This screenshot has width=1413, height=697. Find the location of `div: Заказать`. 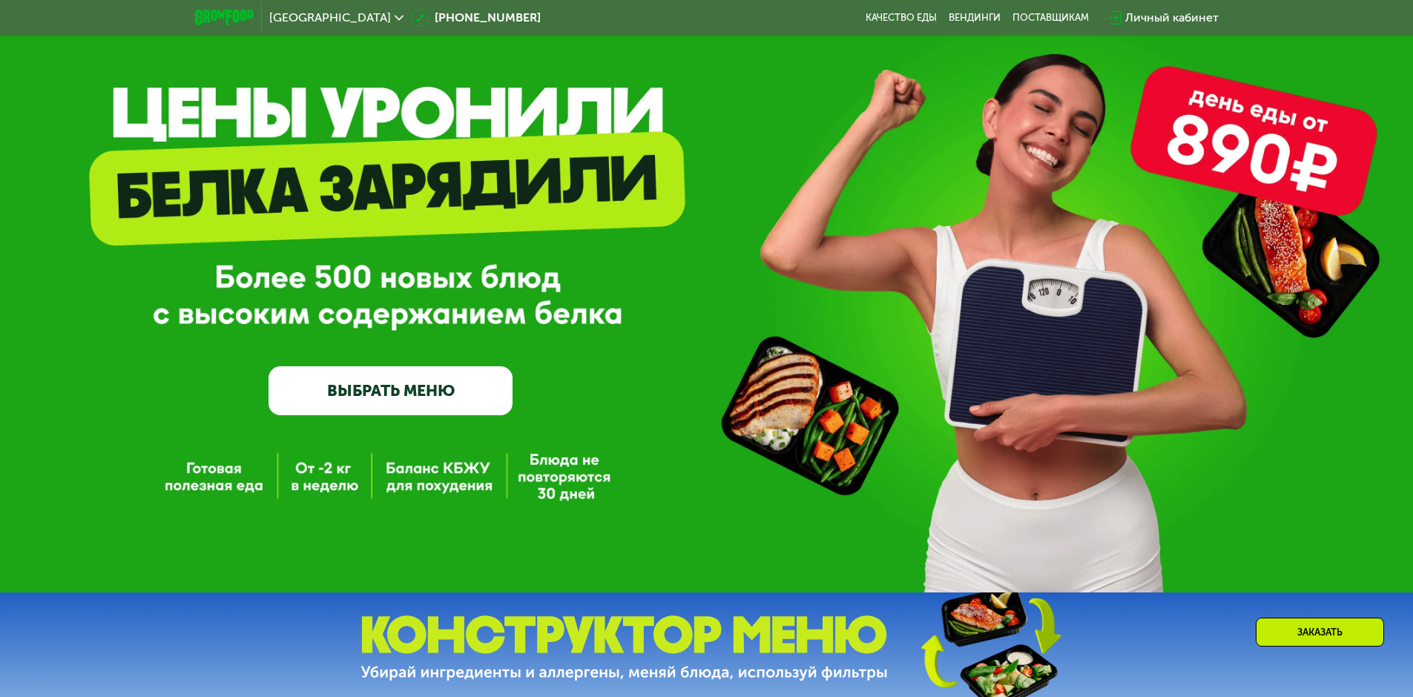

div: Заказать is located at coordinates (1320, 632).